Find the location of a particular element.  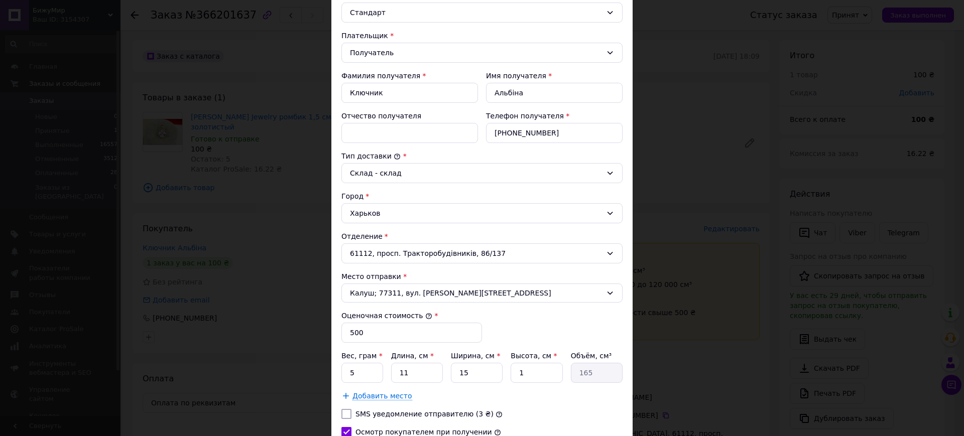

label: Длина, см is located at coordinates (412, 356).